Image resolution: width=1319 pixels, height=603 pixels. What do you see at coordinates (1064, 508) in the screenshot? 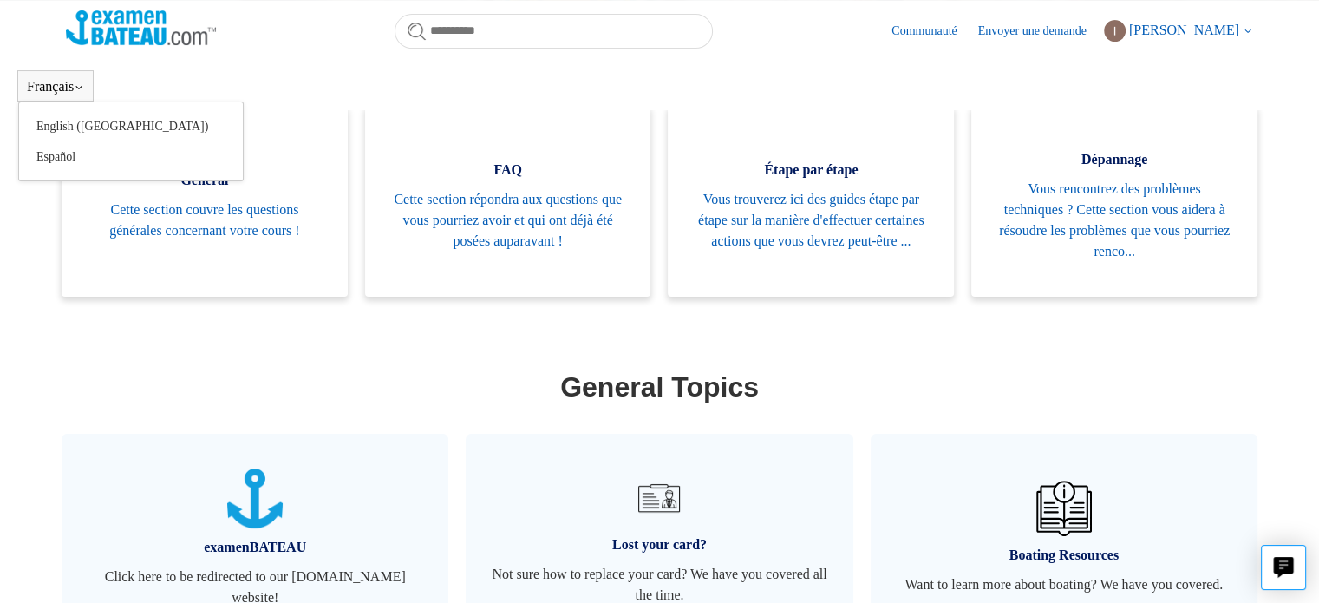
I see `img: 01JHREV2E6NG3DHE8VTG8QH796` at bounding box center [1064, 508].